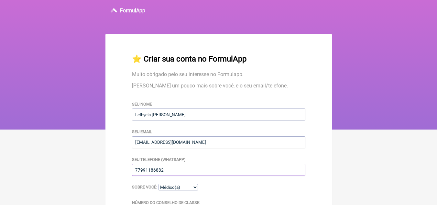 The height and width of the screenshot is (205, 437). I want to click on h2: ⭐️ Criar sua conta no FormulApp, so click(219, 59).